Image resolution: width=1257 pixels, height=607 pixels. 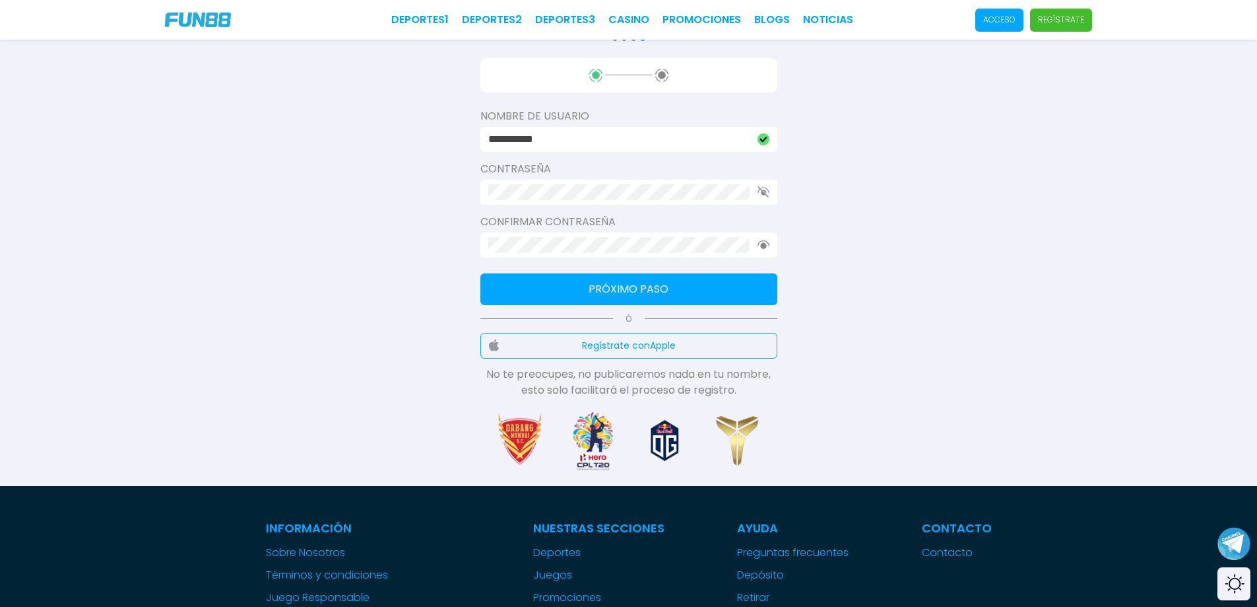 I want to click on button: Regístrate conApple, so click(x=629, y=345).